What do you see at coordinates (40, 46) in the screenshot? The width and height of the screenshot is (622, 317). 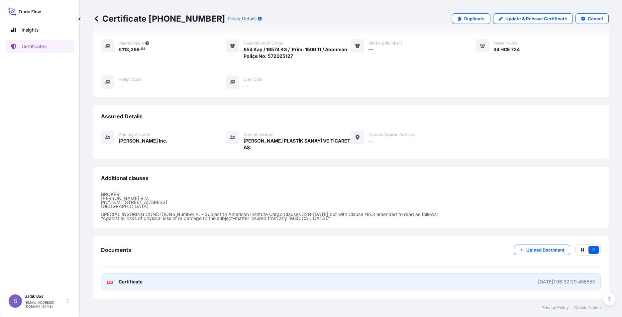 I see `a: Certificates` at bounding box center [40, 46].